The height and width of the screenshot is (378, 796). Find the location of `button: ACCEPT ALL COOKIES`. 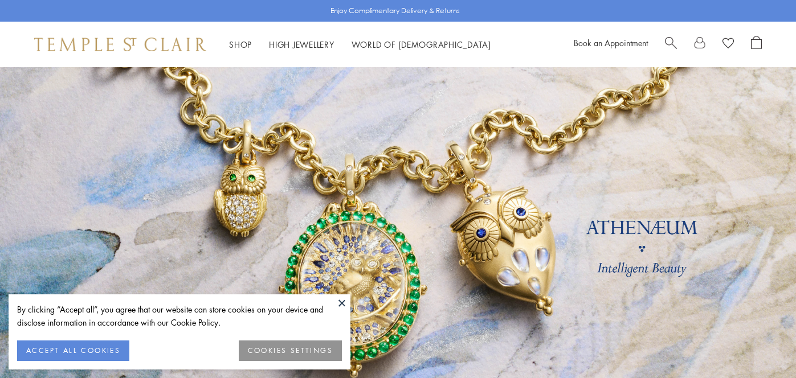

button: ACCEPT ALL COOKIES is located at coordinates (73, 351).